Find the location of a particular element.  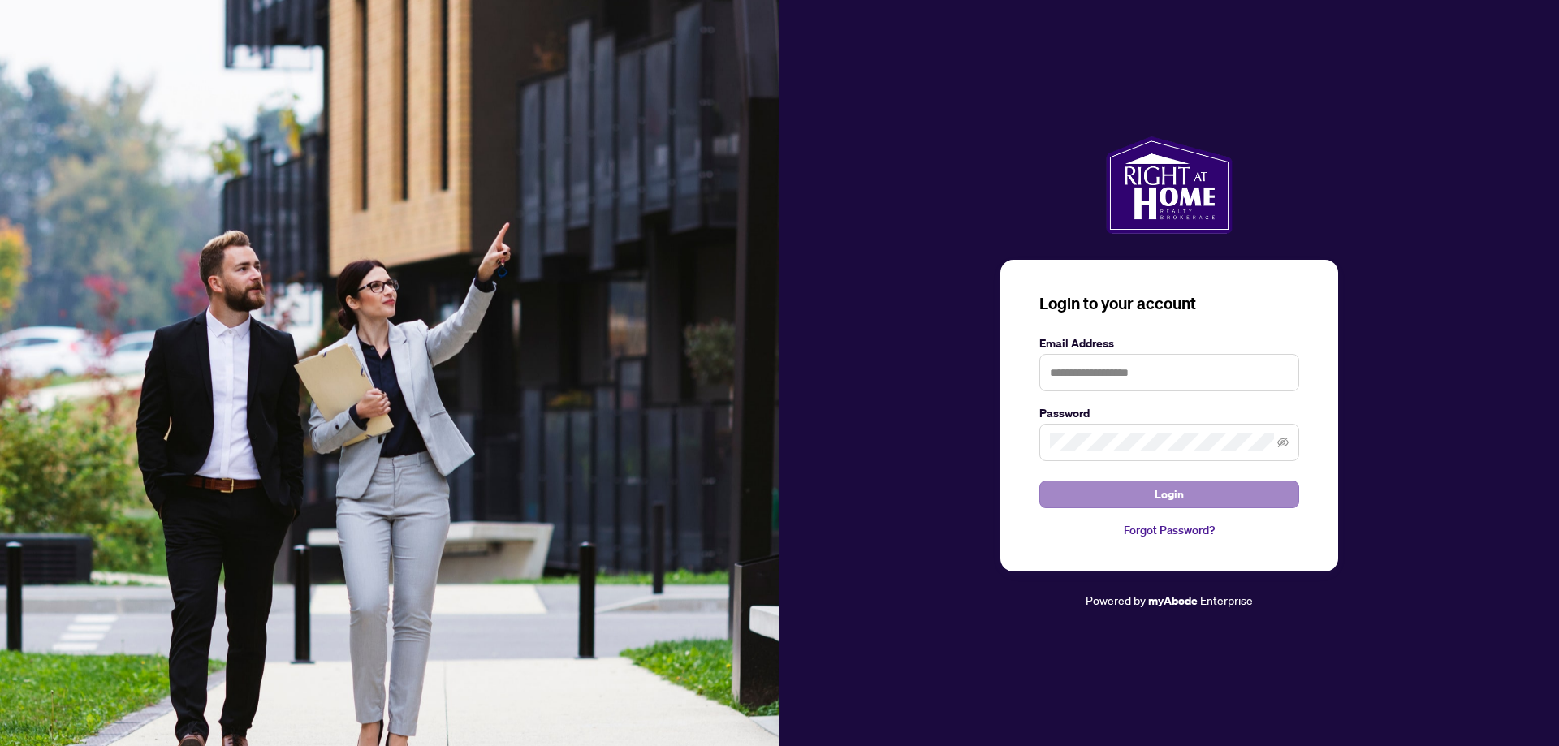

span: Login is located at coordinates (1169, 495).